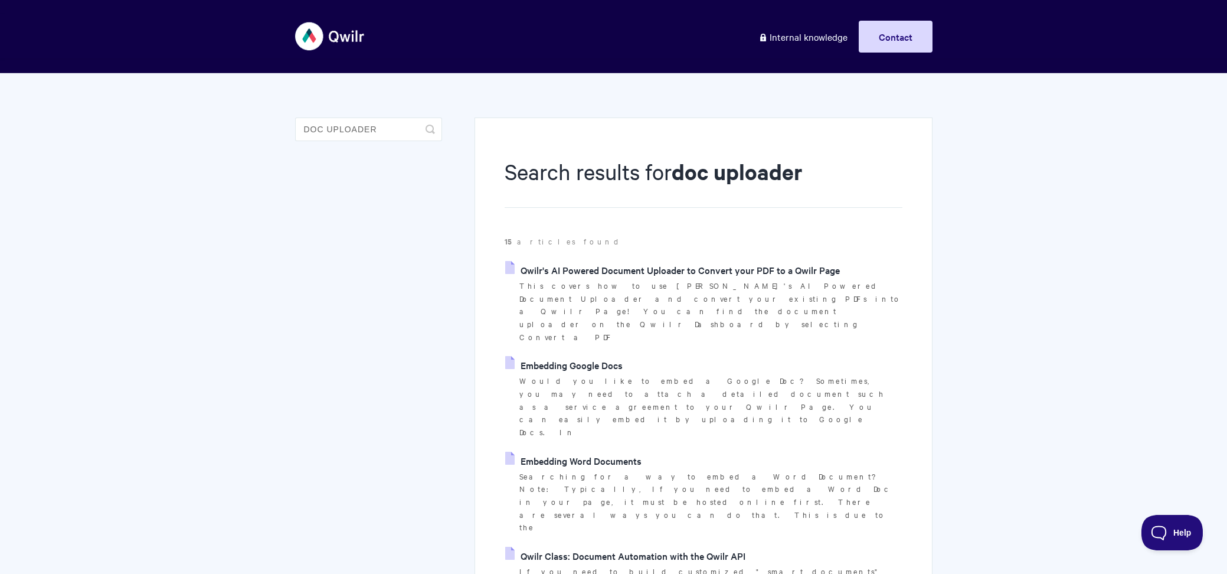 This screenshot has width=1227, height=574. What do you see at coordinates (564, 365) in the screenshot?
I see `a: Embedding Google Docs` at bounding box center [564, 365].